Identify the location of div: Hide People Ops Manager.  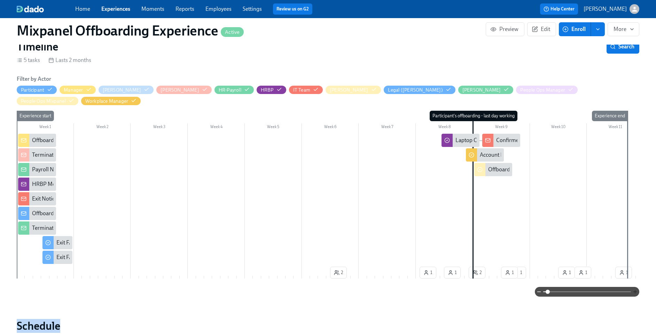
(543, 90).